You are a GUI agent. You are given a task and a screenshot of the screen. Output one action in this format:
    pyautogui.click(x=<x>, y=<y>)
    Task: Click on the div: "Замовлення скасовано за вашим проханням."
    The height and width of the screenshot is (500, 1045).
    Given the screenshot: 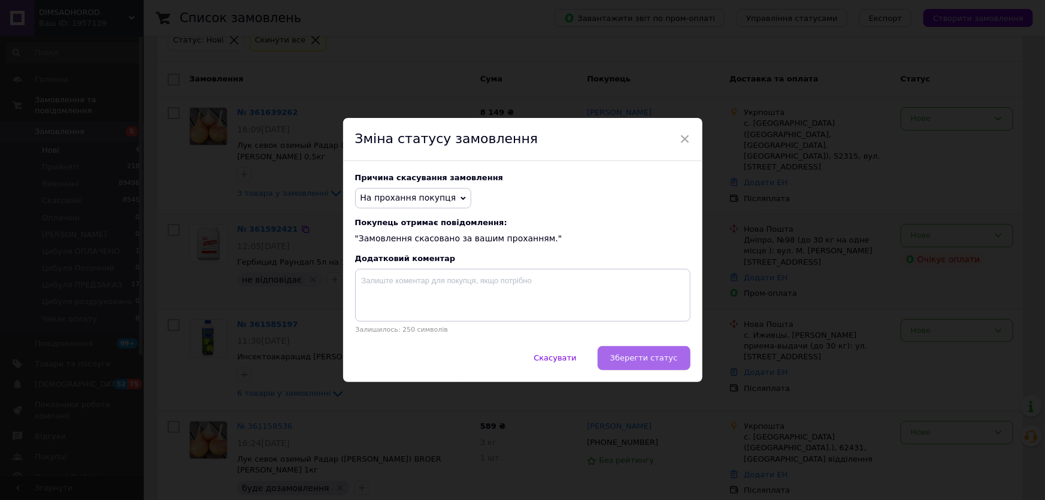 What is the action you would take?
    pyautogui.click(x=523, y=231)
    